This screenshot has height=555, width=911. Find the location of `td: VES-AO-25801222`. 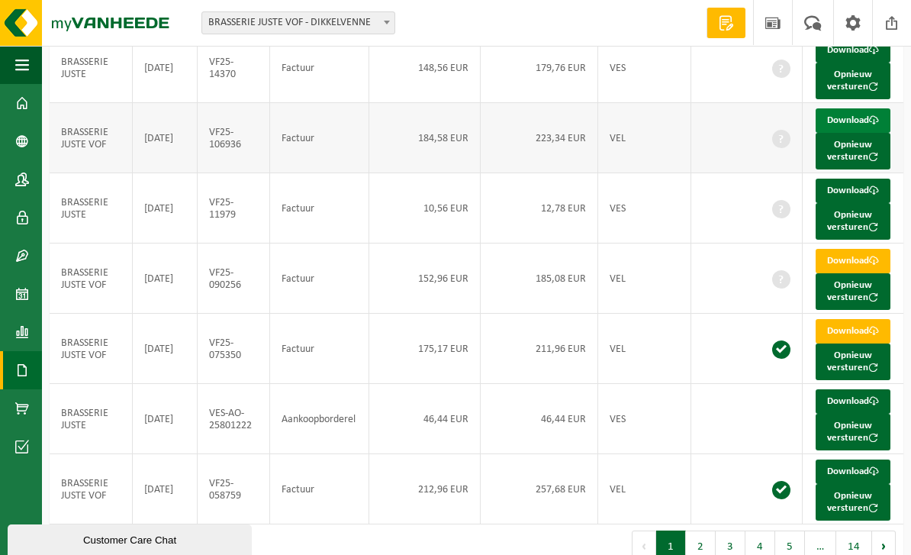

td: VES-AO-25801222 is located at coordinates (234, 419).